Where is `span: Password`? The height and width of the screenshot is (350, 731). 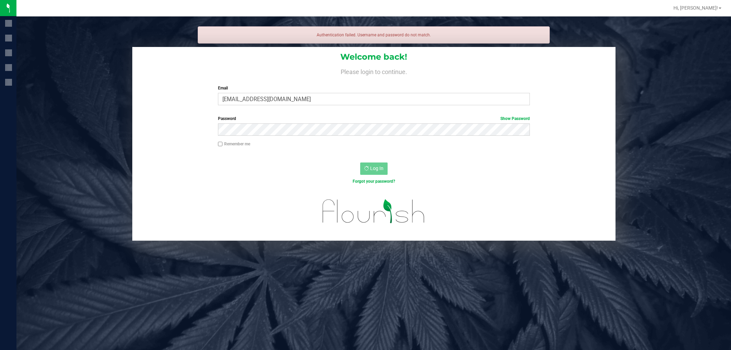 span: Password is located at coordinates (227, 119).